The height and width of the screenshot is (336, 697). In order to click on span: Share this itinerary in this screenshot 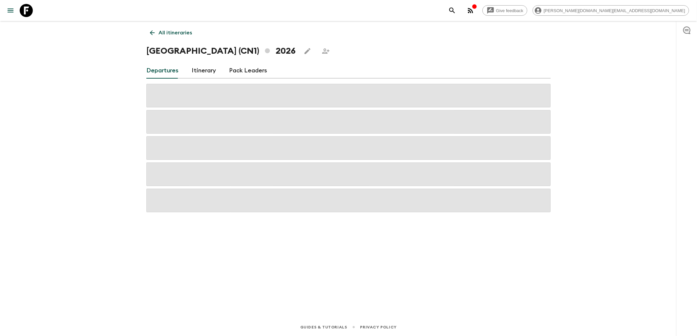, I will do `click(326, 51)`.